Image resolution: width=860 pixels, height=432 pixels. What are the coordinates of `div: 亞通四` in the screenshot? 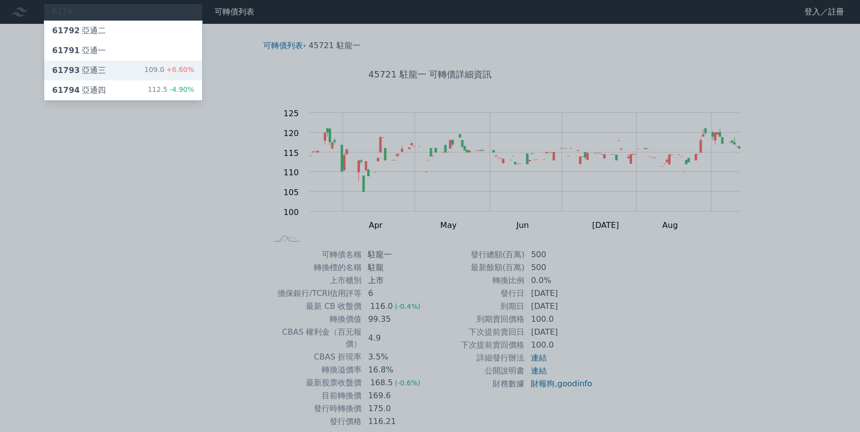 It's located at (79, 90).